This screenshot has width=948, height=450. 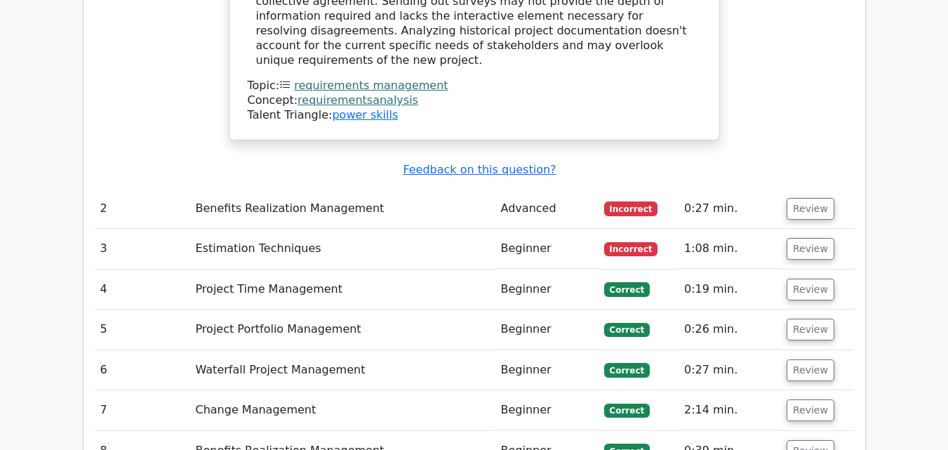 I want to click on a: Feedback on this question?, so click(x=479, y=169).